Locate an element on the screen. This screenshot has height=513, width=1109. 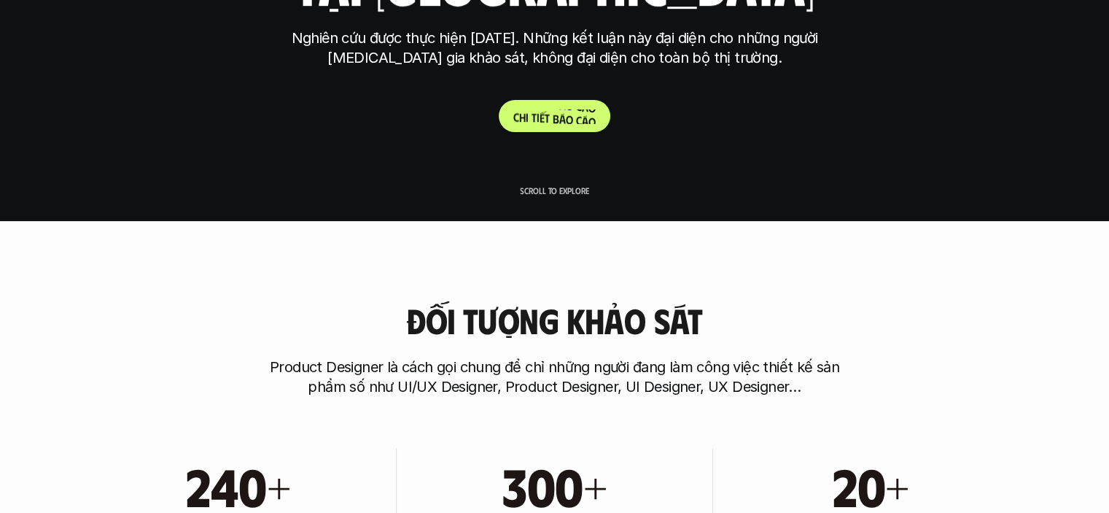
p: Product Designer là cách gọi chung để chỉ những người đang làm công việc thiết kế sản phẩm số như... is located at coordinates (555, 377).